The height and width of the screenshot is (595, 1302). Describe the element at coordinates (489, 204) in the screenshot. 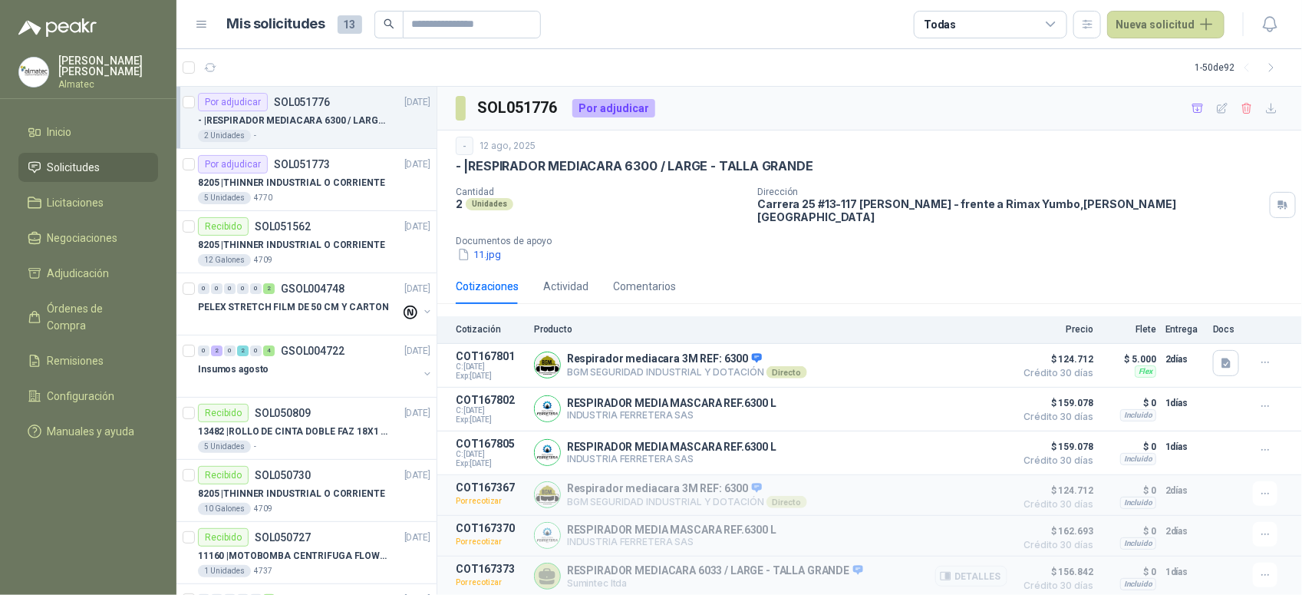

I see `div: Unidades` at that location.